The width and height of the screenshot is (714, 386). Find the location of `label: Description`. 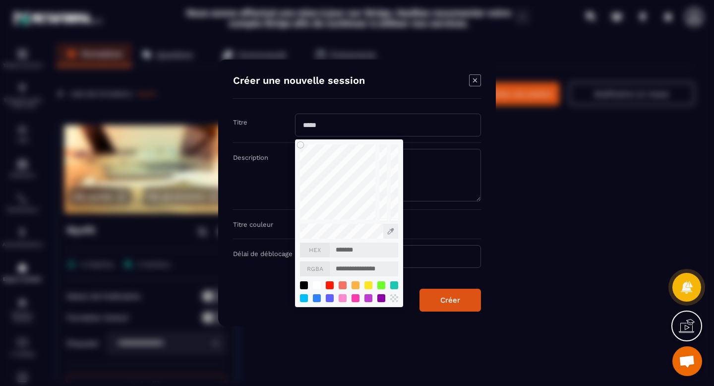

label: Description is located at coordinates (250, 157).